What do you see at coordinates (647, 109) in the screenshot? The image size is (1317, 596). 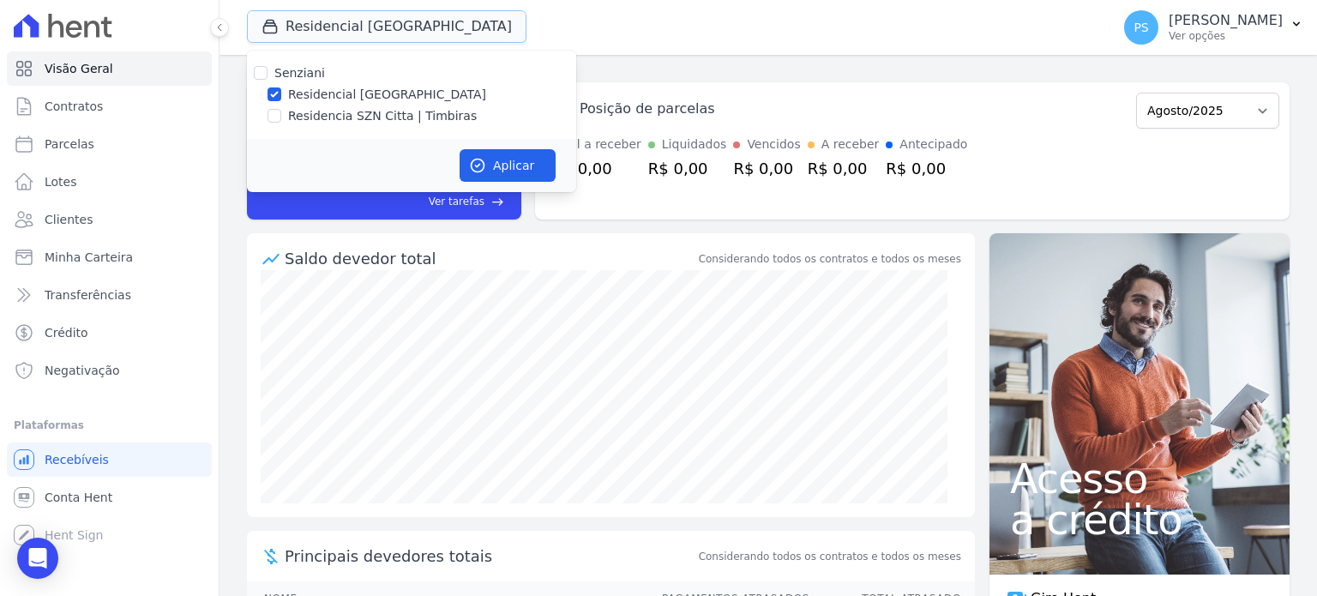 I see `div: Posição de parcelas` at bounding box center [647, 109].